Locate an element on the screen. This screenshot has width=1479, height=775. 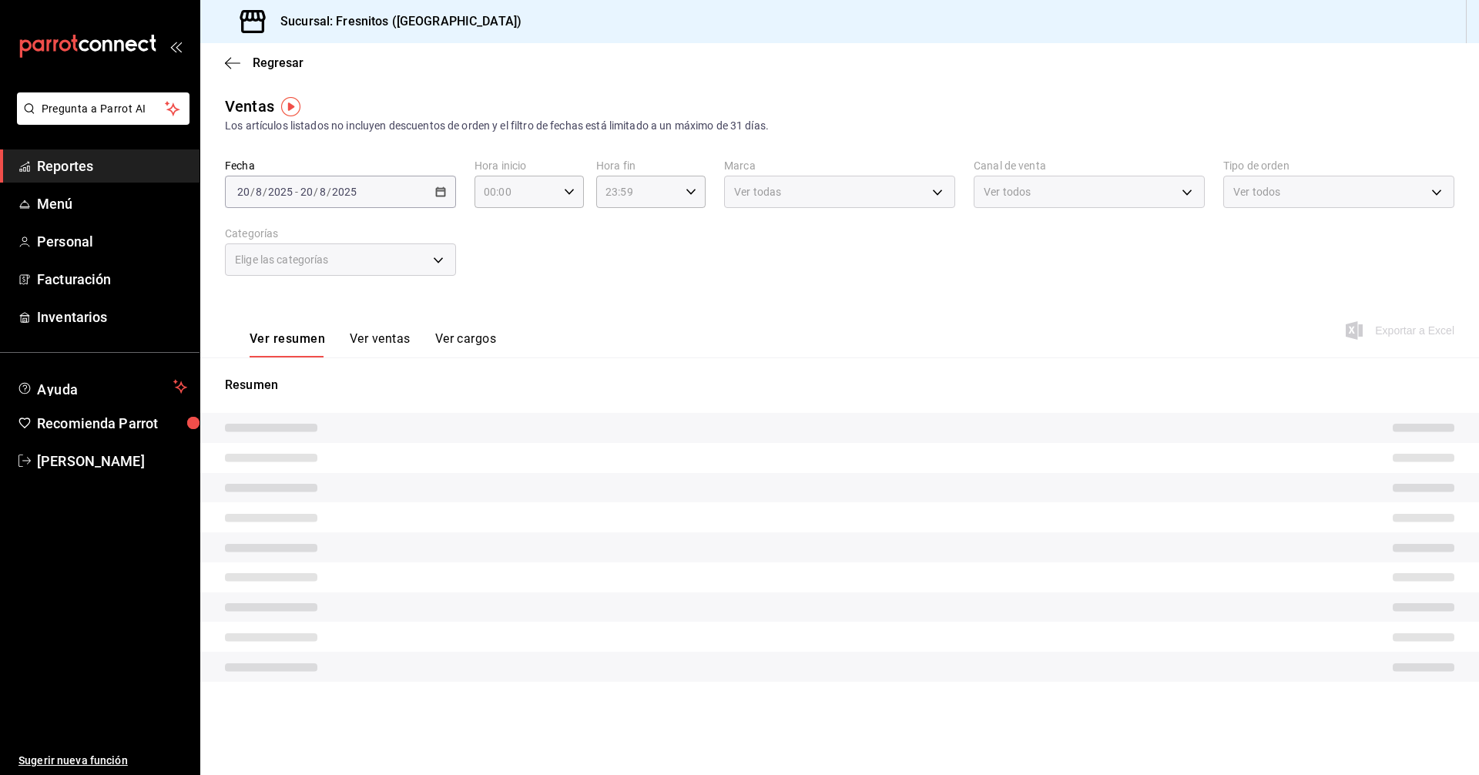
a: Pregunta a Parrot AI is located at coordinates (100, 119).